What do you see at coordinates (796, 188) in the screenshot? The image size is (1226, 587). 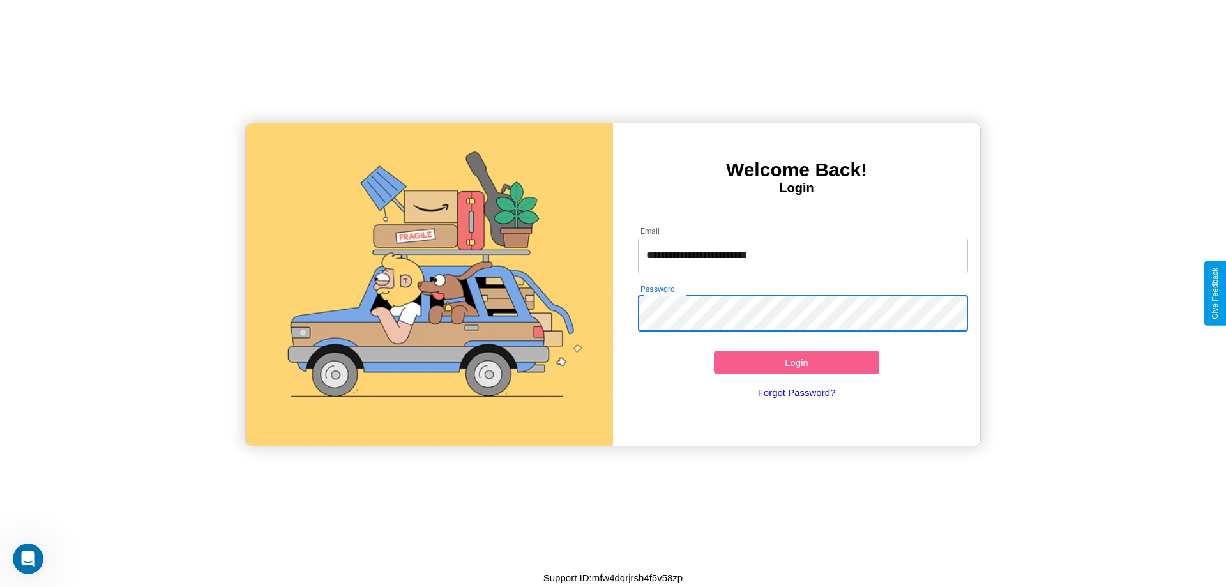 I see `h4: Login` at bounding box center [796, 188].